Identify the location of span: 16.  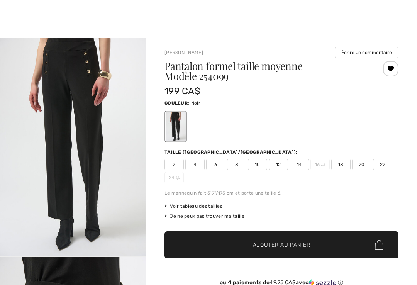
(320, 165).